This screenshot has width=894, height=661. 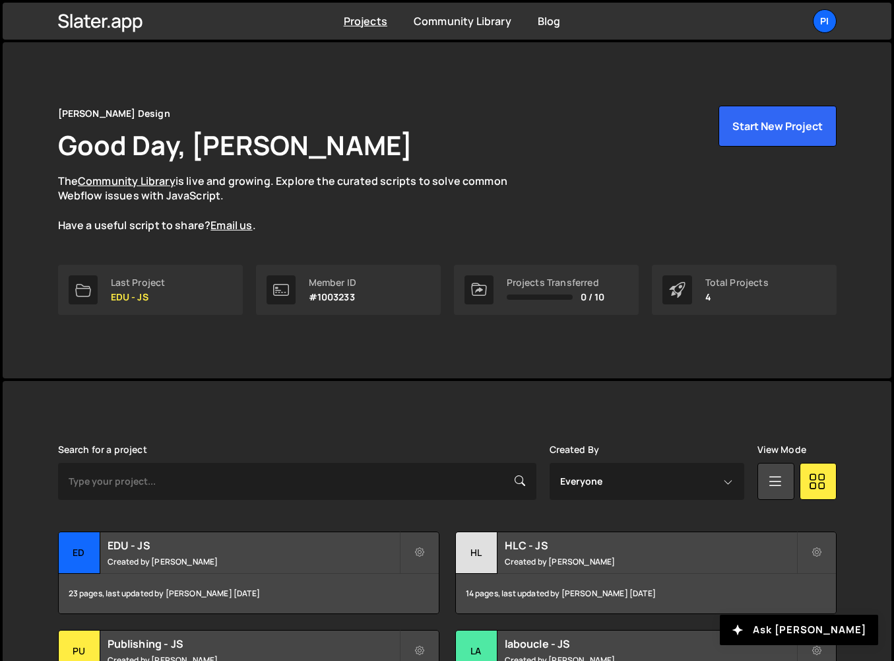 I want to click on div: HL, so click(x=476, y=552).